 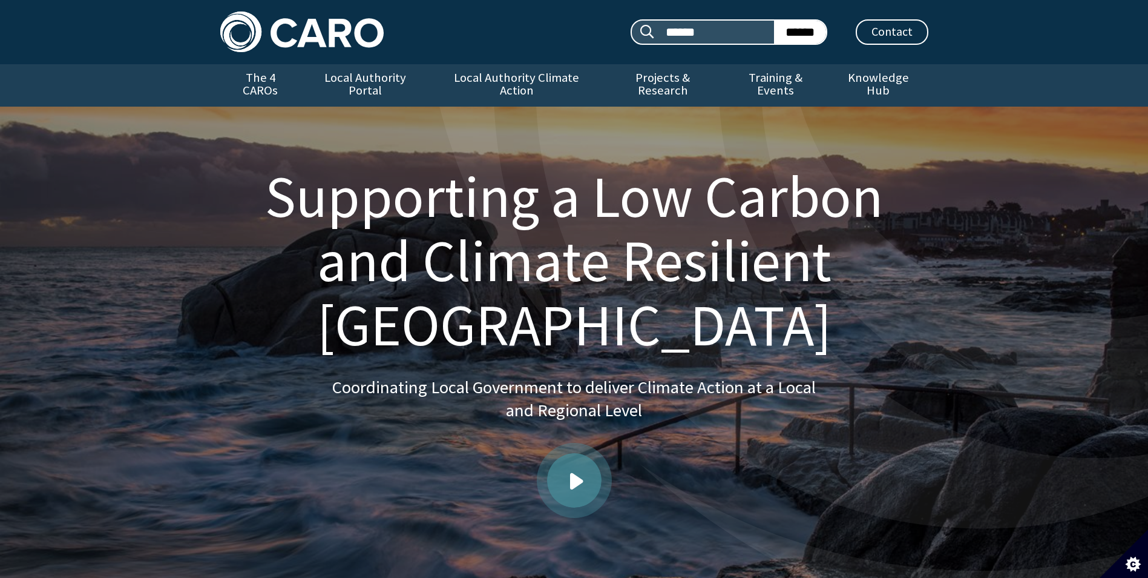 What do you see at coordinates (1124, 553) in the screenshot?
I see `button: Set cookie preferences` at bounding box center [1124, 553].